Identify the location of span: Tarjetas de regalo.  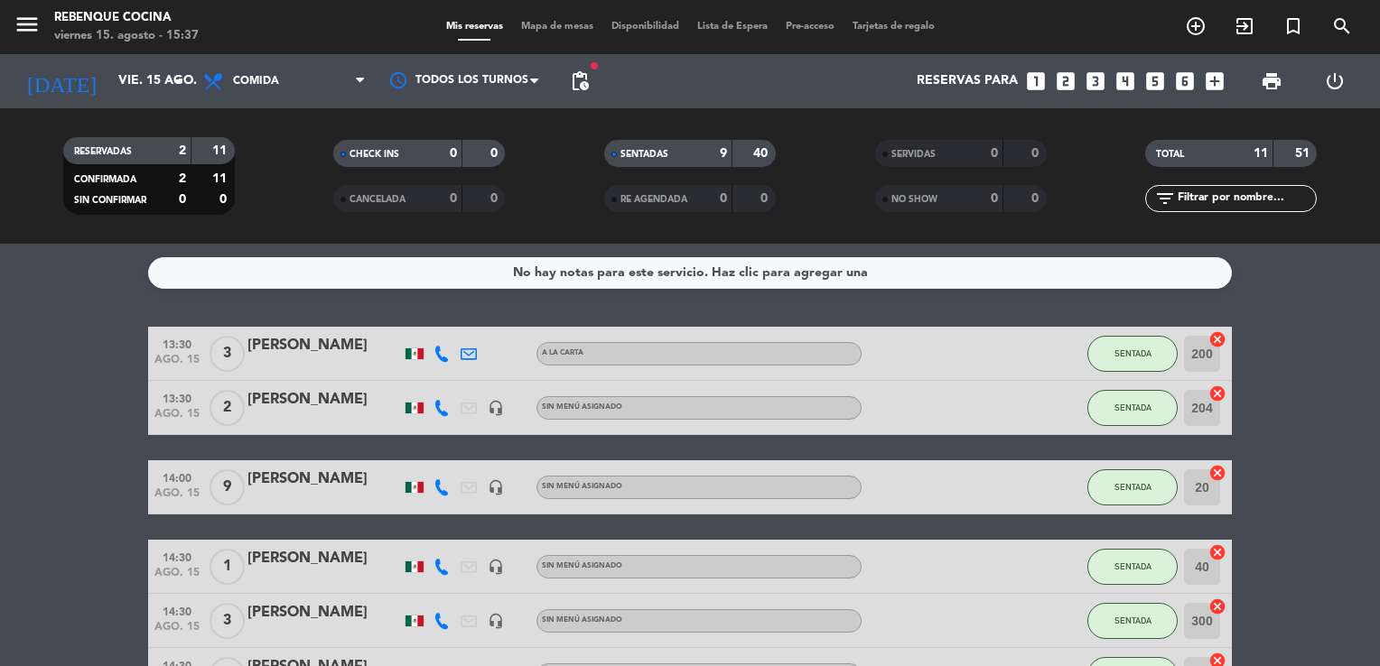
(893, 26).